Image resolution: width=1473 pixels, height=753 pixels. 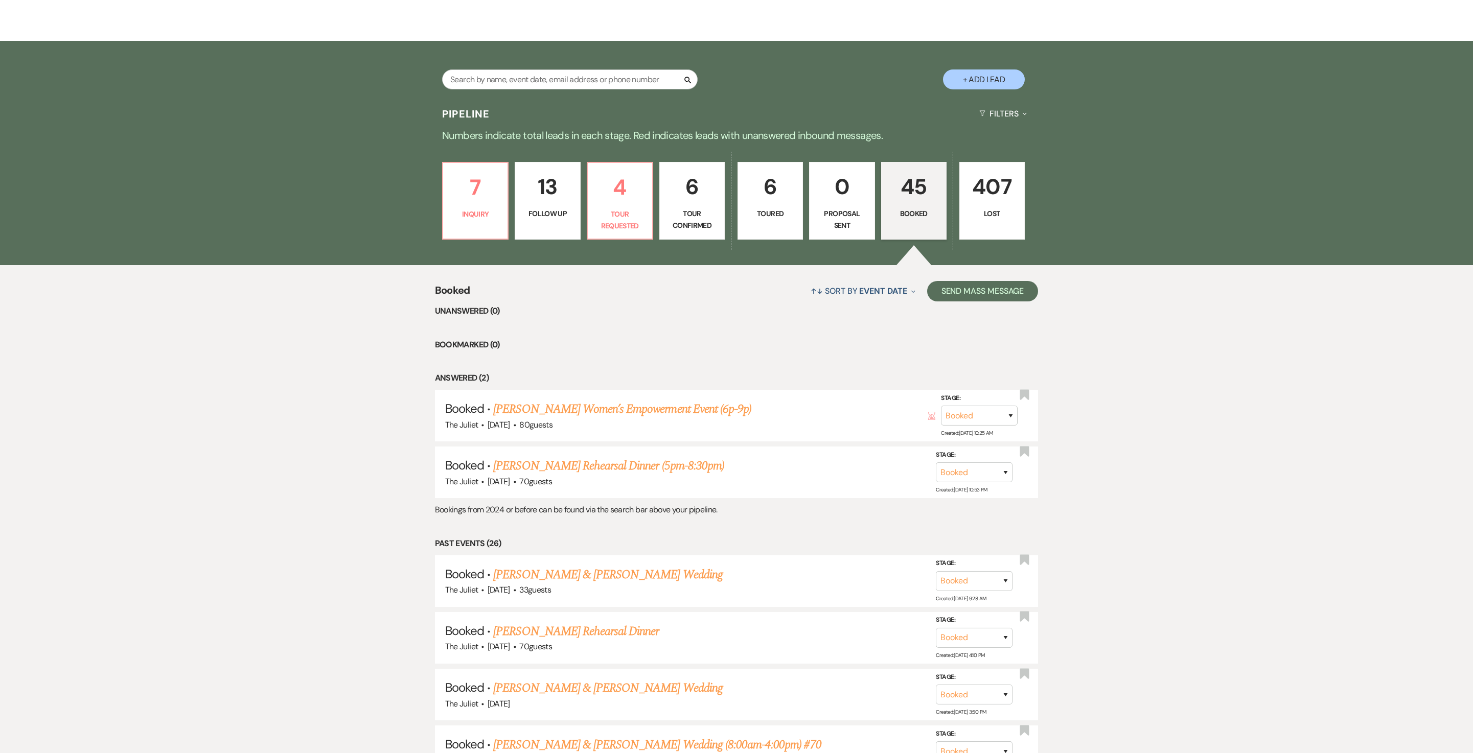 What do you see at coordinates (842, 219) in the screenshot?
I see `p: Proposal Sent` at bounding box center [842, 219].